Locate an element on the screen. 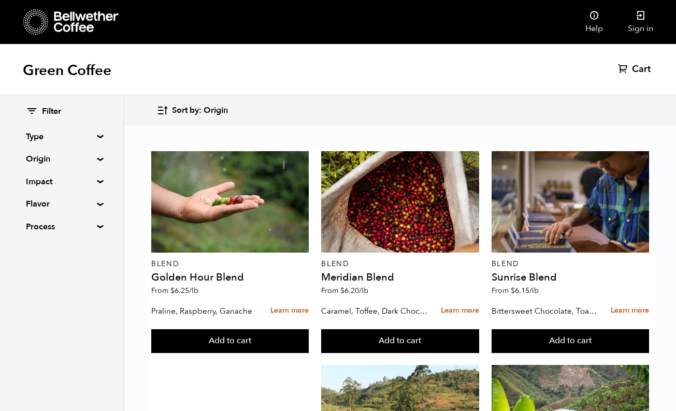  bdi: 6.25 is located at coordinates (184, 291).